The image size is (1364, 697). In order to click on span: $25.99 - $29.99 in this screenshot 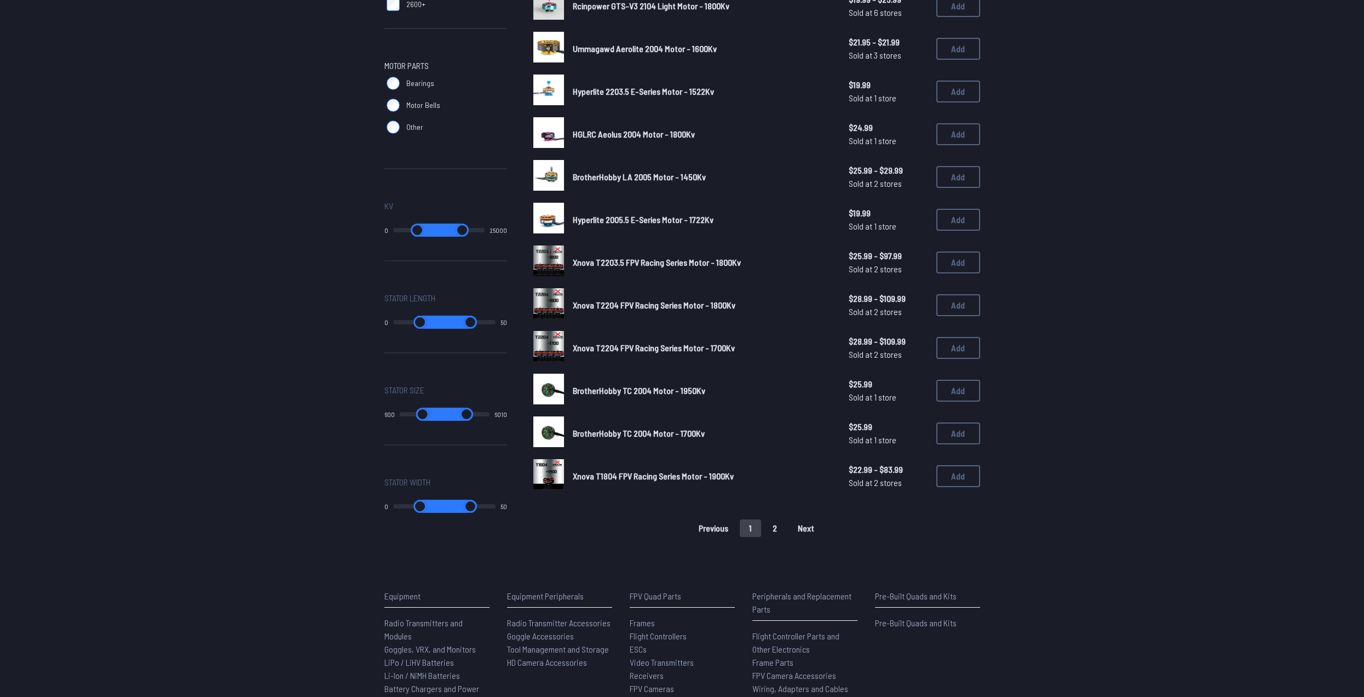, I will do `click(888, 170)`.